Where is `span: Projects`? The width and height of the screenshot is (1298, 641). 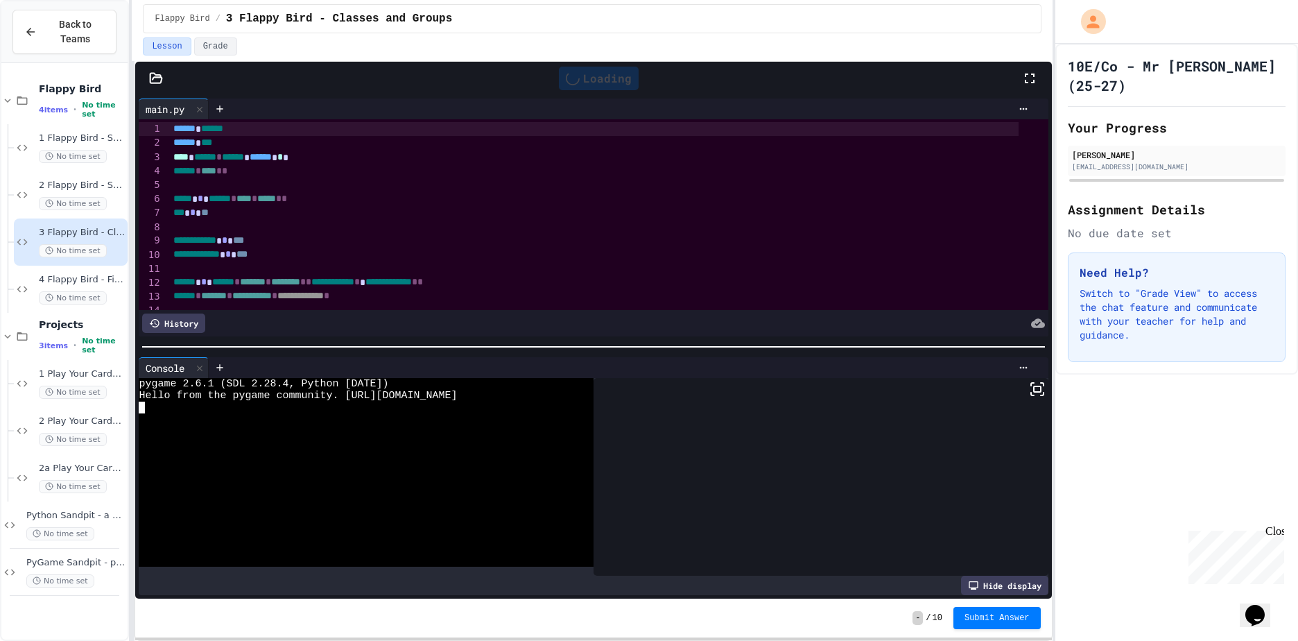 span: Projects is located at coordinates (82, 324).